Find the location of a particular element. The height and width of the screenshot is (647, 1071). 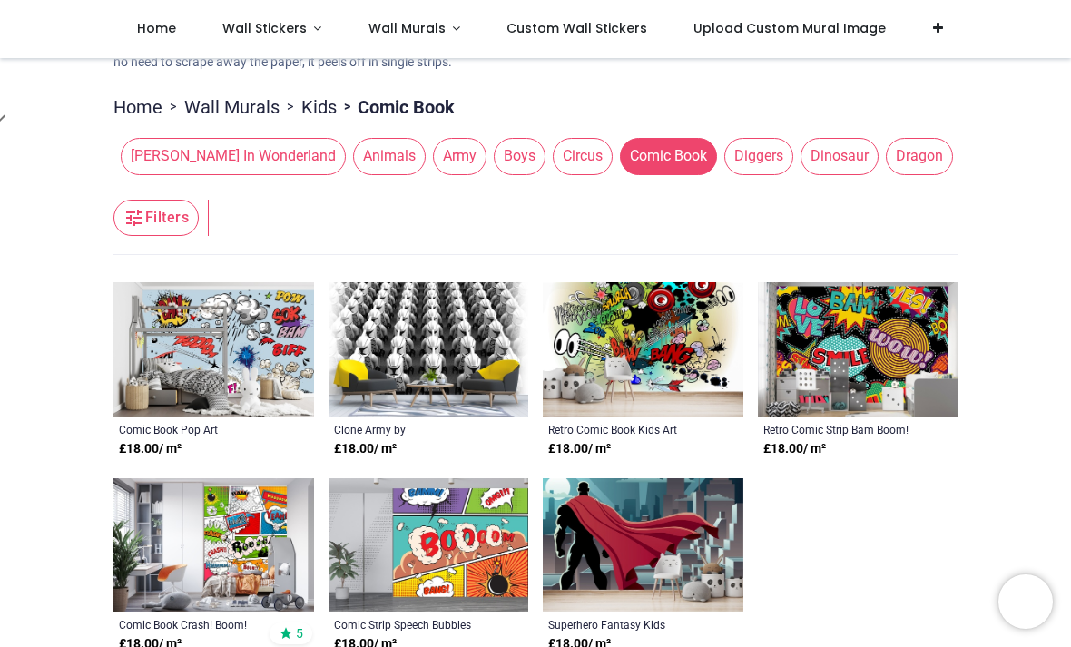

a: Comic Book Pop Art Wallpaper is located at coordinates (194, 429).